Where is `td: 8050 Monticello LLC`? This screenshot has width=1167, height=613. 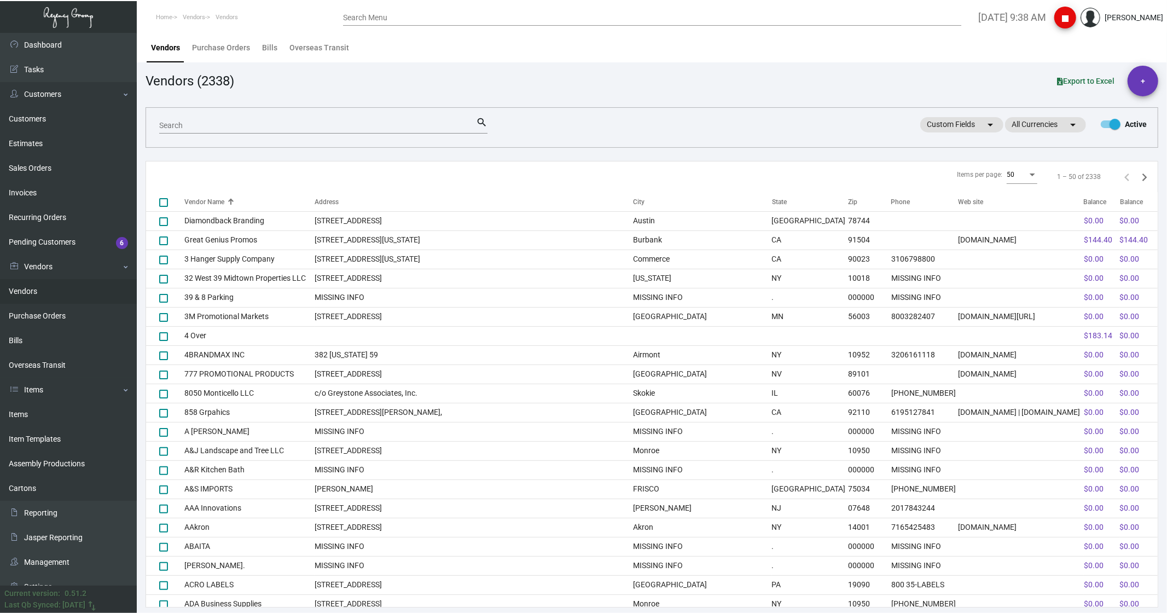
td: 8050 Monticello LLC is located at coordinates (249, 393).